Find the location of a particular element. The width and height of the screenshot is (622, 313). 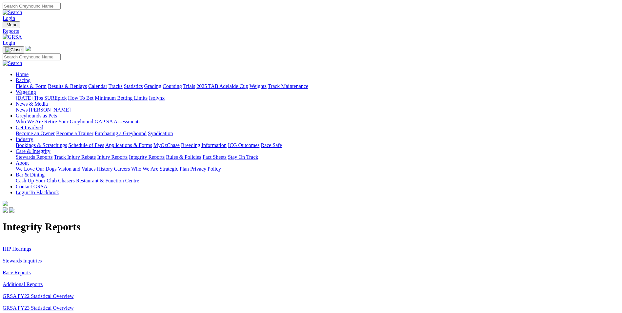

a: Rules & Policies is located at coordinates (184, 157).